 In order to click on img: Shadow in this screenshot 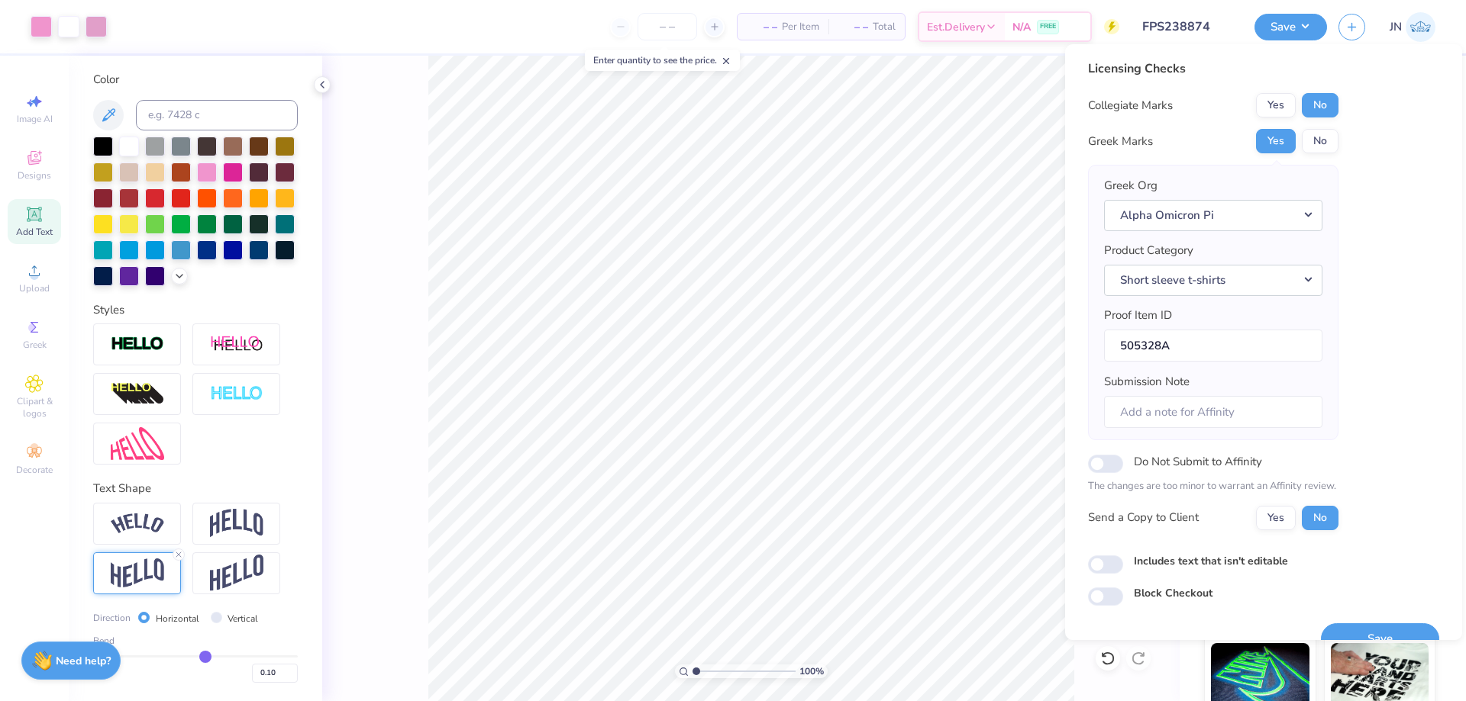, I will do `click(237, 344)`.